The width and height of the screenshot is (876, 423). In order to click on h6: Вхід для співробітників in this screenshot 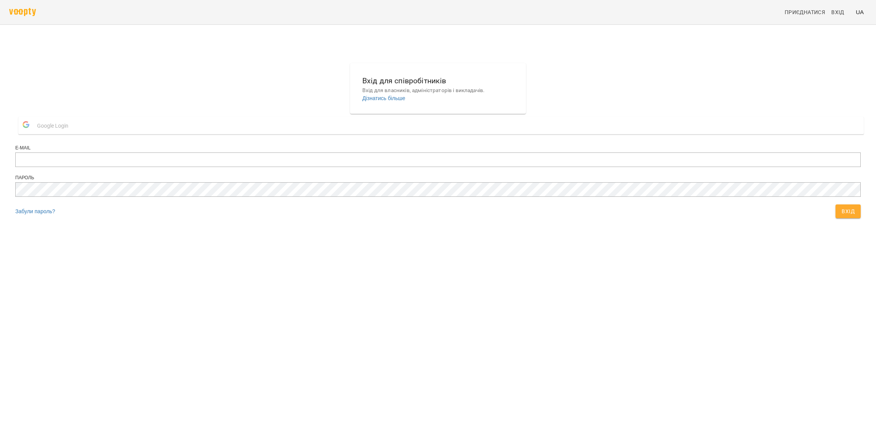, I will do `click(438, 81)`.